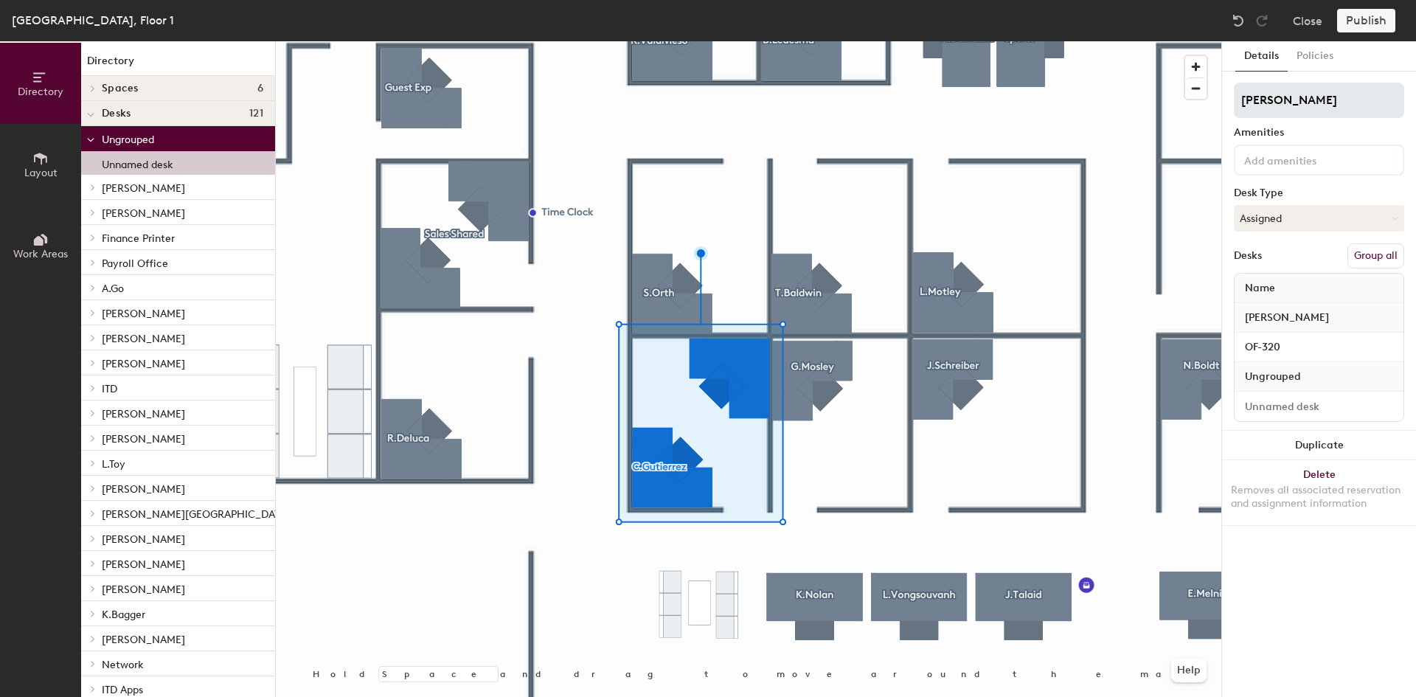 The width and height of the screenshot is (1416, 697). Describe the element at coordinates (41, 254) in the screenshot. I see `span: Work Areas` at that location.